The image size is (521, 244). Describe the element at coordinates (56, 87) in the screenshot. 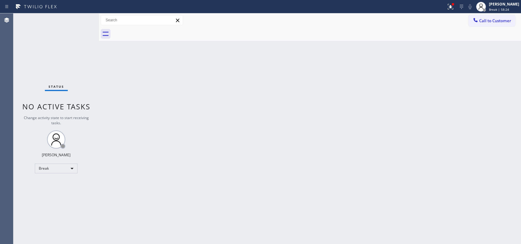

I see `span: Status` at that location.